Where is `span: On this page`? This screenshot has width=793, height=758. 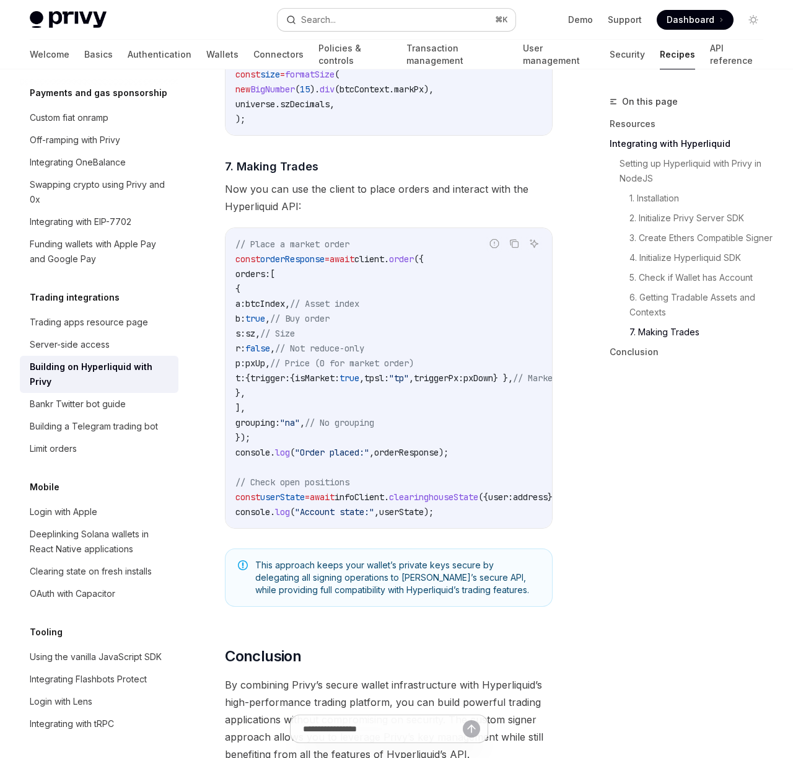 span: On this page is located at coordinates (650, 102).